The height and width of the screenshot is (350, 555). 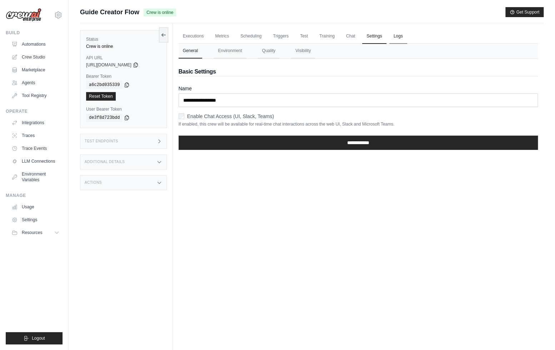 What do you see at coordinates (123, 39) in the screenshot?
I see `label: Status` at bounding box center [123, 39].